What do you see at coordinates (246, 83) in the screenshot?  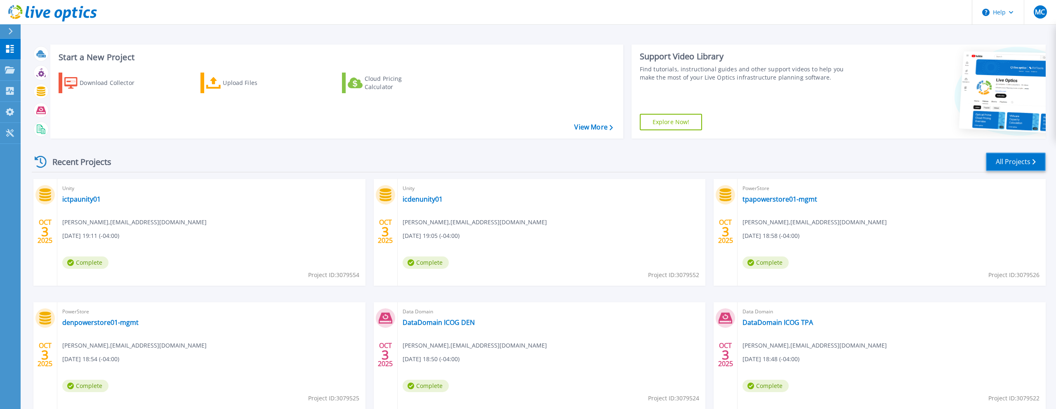 I see `a: Upload Files` at bounding box center [246, 83].